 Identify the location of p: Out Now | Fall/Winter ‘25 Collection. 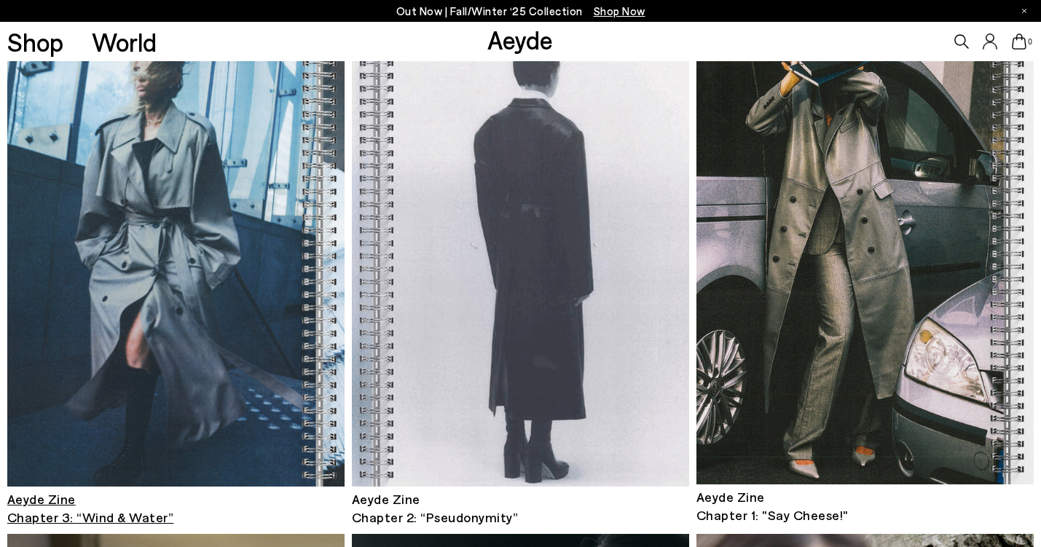
(521, 11).